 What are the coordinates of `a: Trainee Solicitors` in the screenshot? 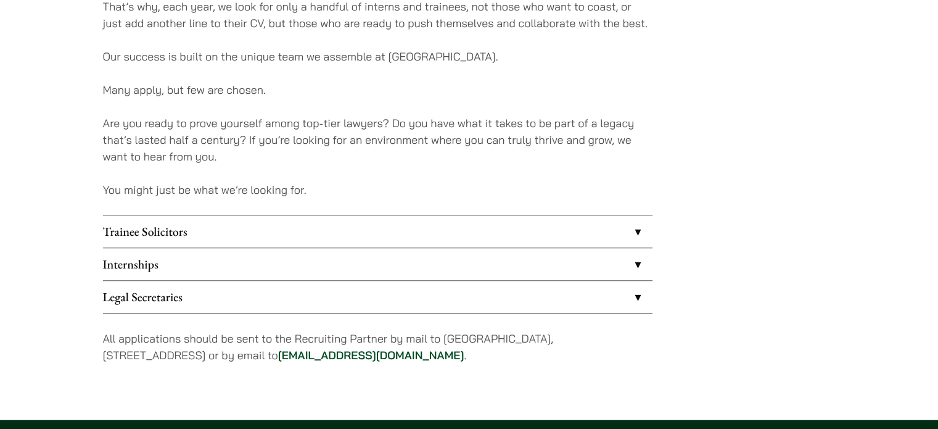 It's located at (377, 231).